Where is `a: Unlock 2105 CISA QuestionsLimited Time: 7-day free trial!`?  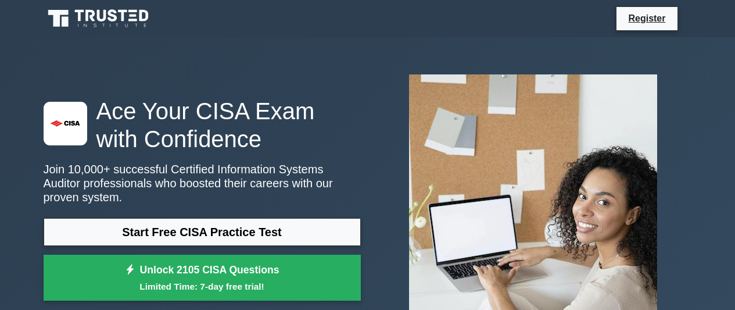
a: Unlock 2105 CISA QuestionsLimited Time: 7-day free trial! is located at coordinates (202, 278).